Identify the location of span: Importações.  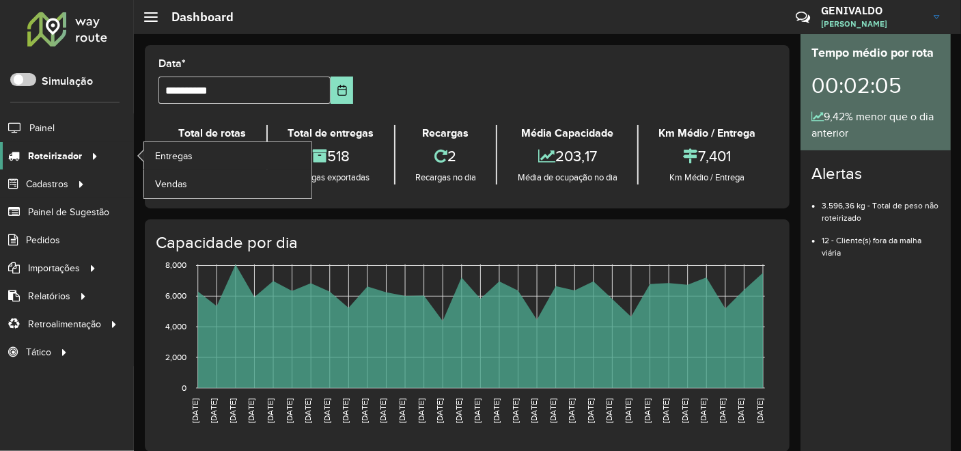
(54, 268).